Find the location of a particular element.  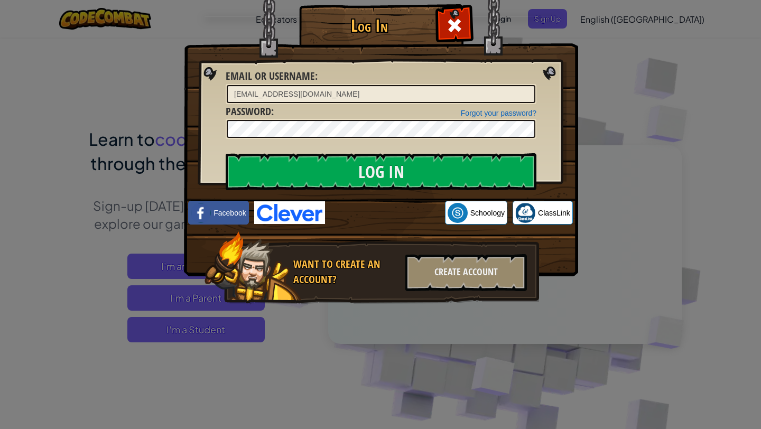

div: Create Account is located at coordinates (466, 273).